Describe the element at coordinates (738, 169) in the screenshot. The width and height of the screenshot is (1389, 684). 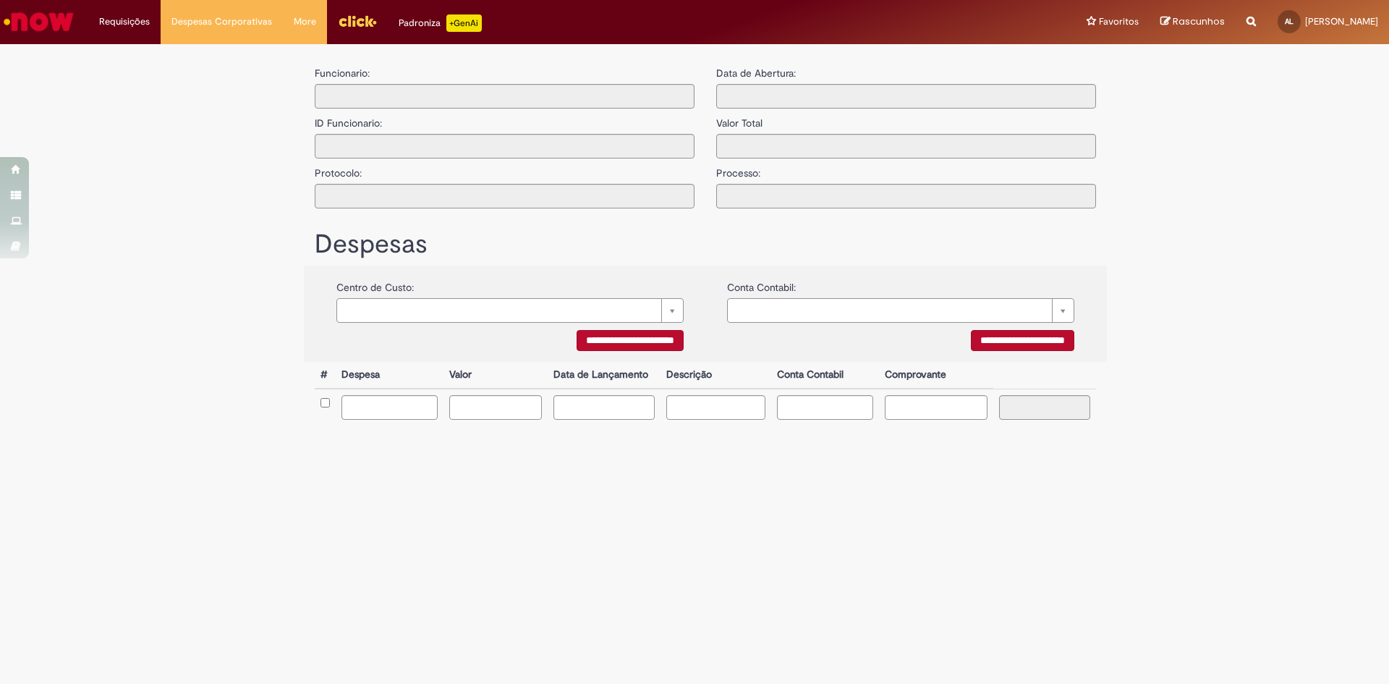
I see `label: Processo:` at that location.